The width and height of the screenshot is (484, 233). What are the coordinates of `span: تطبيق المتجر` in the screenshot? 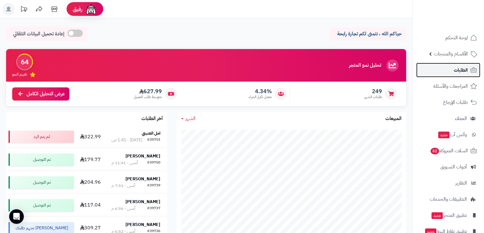 It's located at (448, 216).